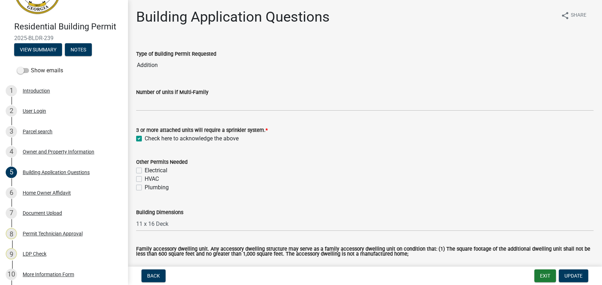 Image resolution: width=602 pixels, height=285 pixels. What do you see at coordinates (34, 254) in the screenshot?
I see `div: LDP Check` at bounding box center [34, 254].